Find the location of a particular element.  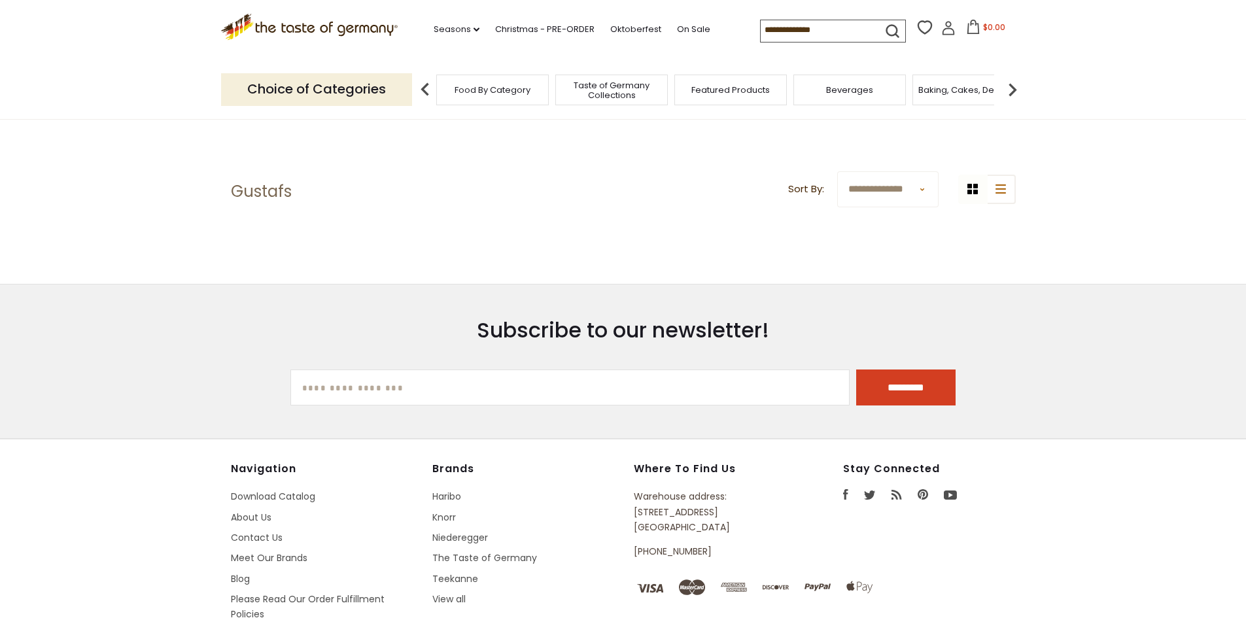

a: Haribo is located at coordinates (447, 496).